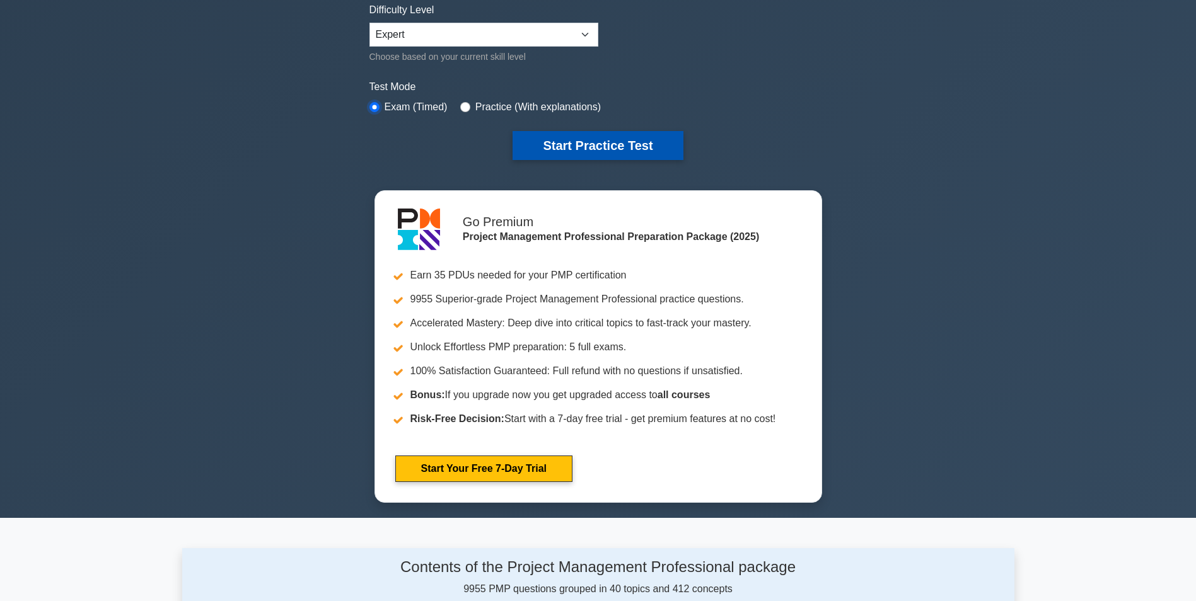  What do you see at coordinates (484, 57) in the screenshot?
I see `div: Choose based on your current skill level` at bounding box center [484, 57].